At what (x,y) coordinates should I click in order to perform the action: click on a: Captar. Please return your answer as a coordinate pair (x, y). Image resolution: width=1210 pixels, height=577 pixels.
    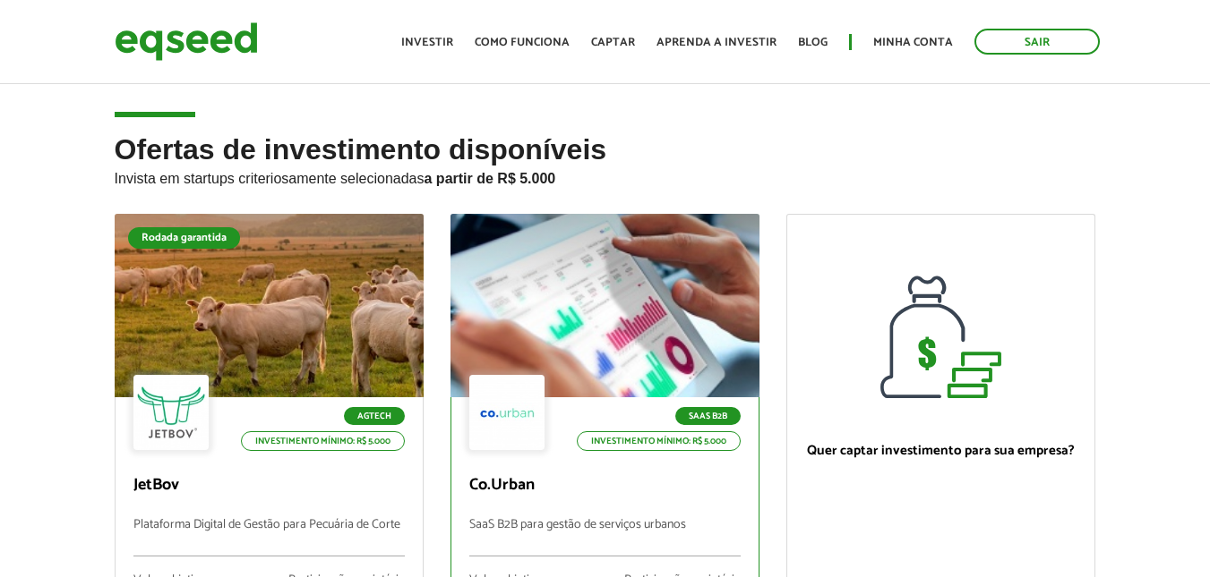
    Looking at the image, I should click on (612, 42).